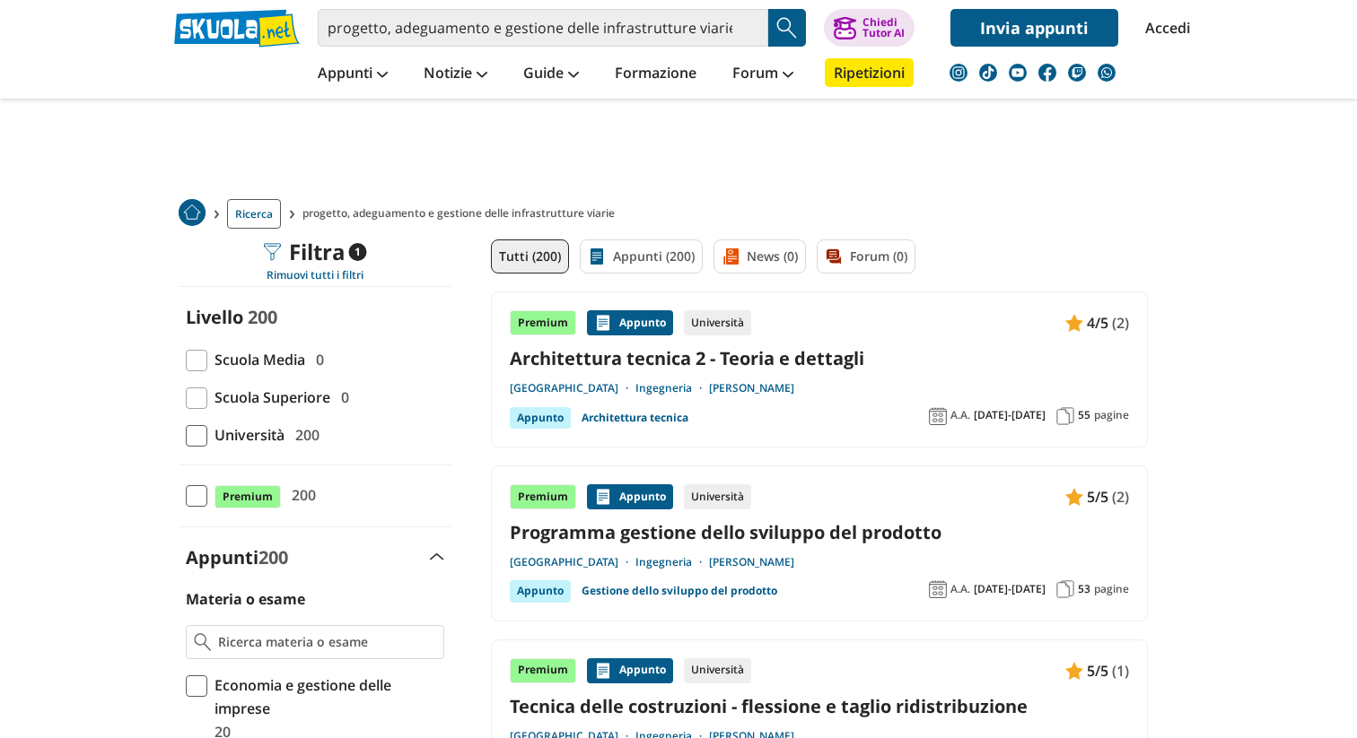 Image resolution: width=1357 pixels, height=738 pixels. Describe the element at coordinates (1047, 73) in the screenshot. I see `img: facebook` at that location.